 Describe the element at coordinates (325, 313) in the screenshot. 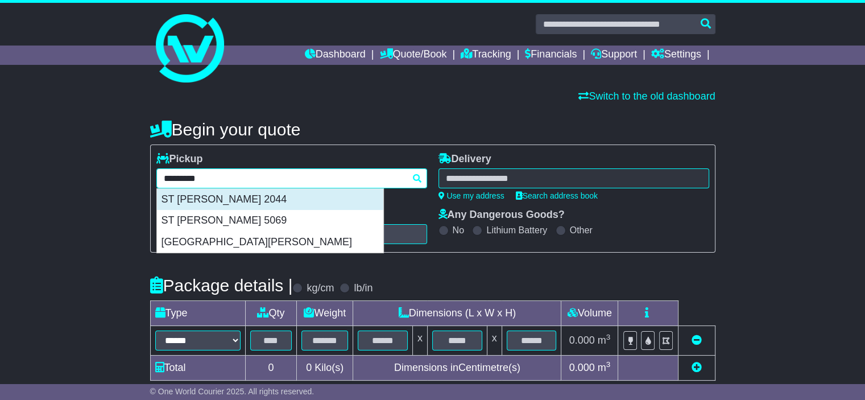

I see `td: Weight` at that location.